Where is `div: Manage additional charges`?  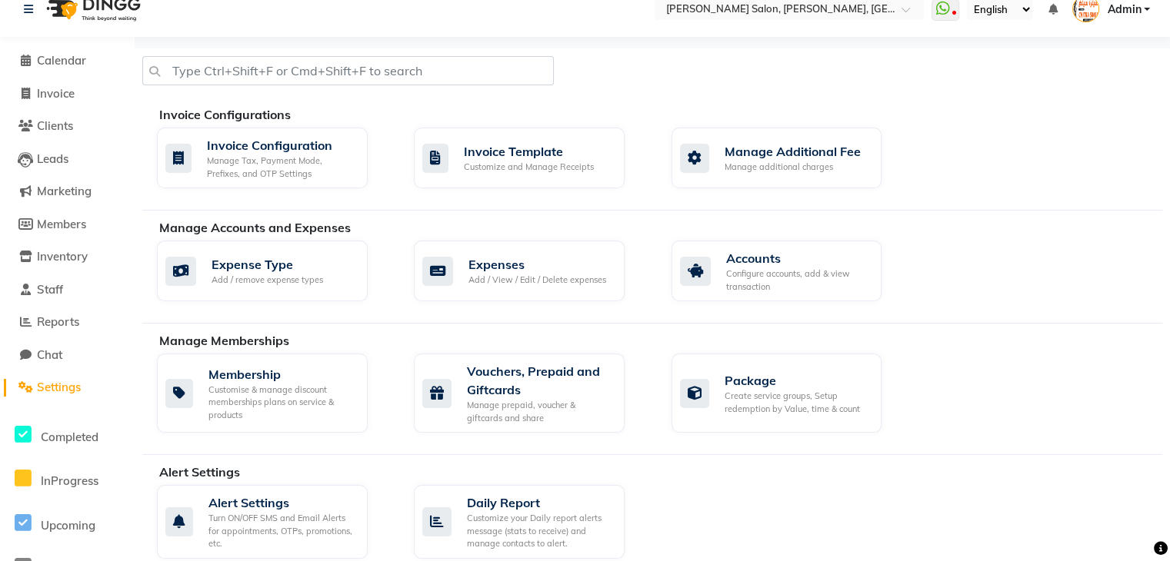 div: Manage additional charges is located at coordinates (792, 167).